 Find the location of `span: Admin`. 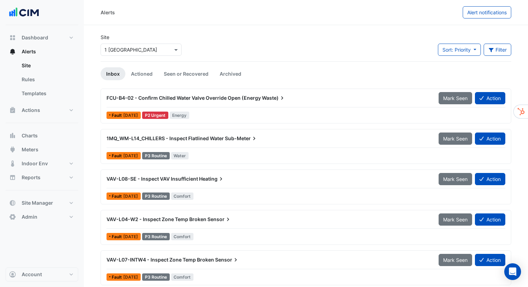

span: Admin is located at coordinates (29, 217).